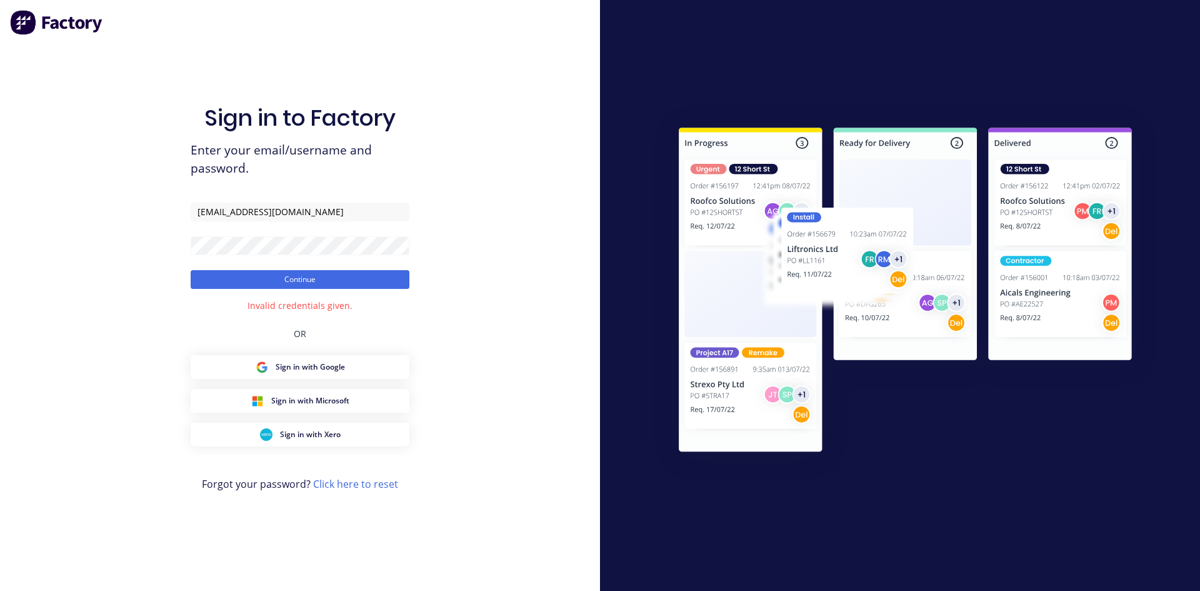 This screenshot has width=1200, height=591. I want to click on div: Invalid credentials given., so click(300, 305).